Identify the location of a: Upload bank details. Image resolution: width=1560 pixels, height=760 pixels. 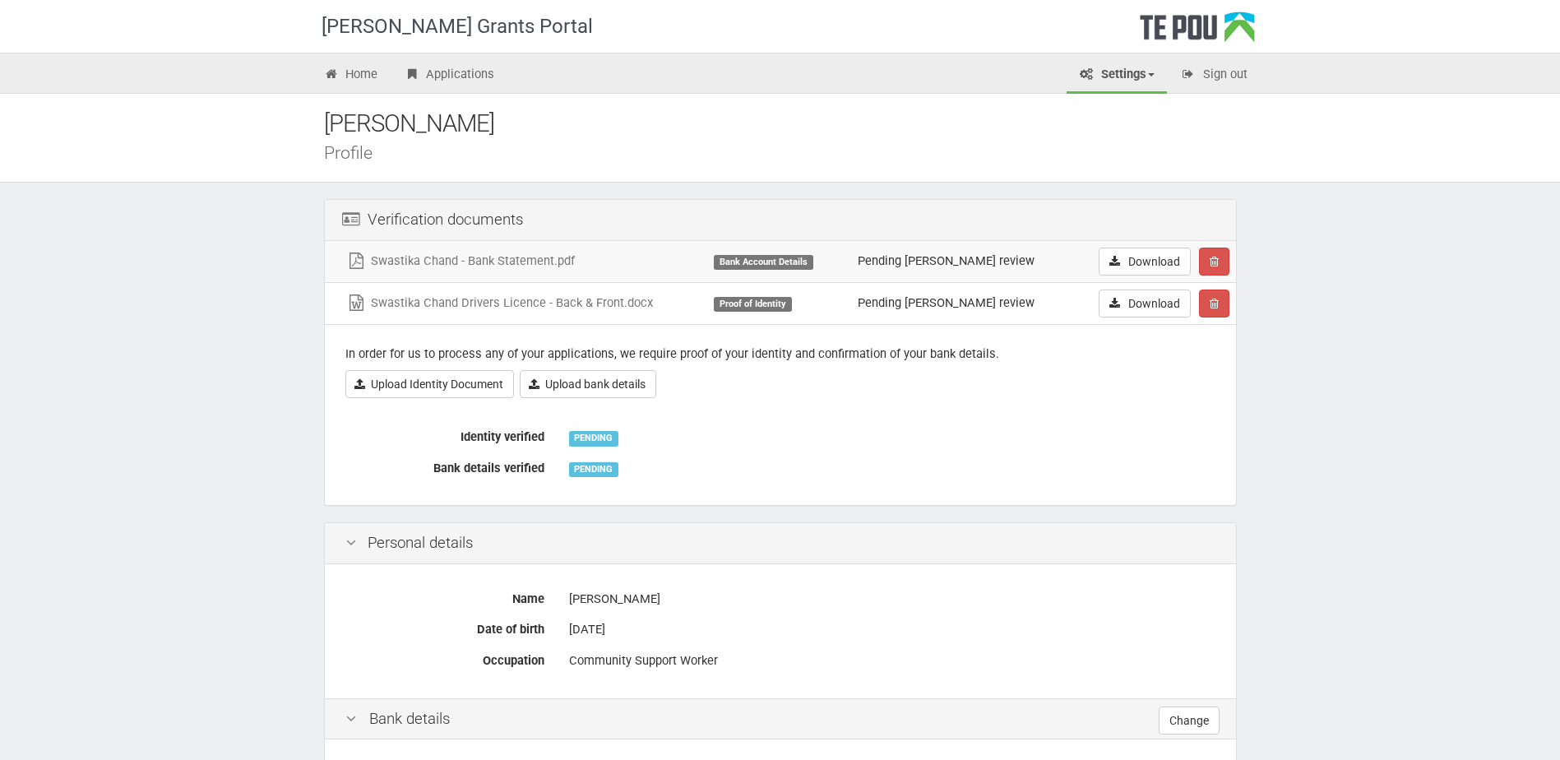
(588, 384).